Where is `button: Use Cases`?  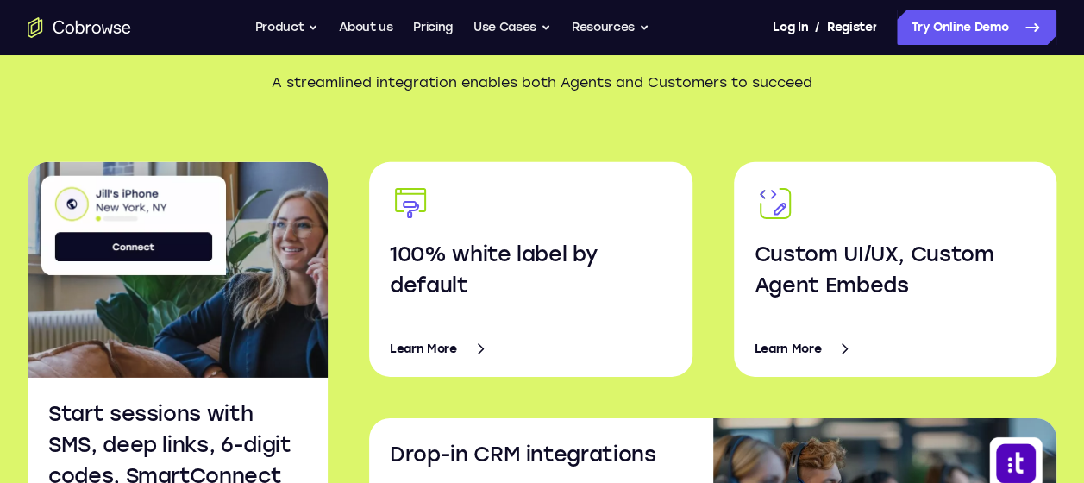 button: Use Cases is located at coordinates (512, 28).